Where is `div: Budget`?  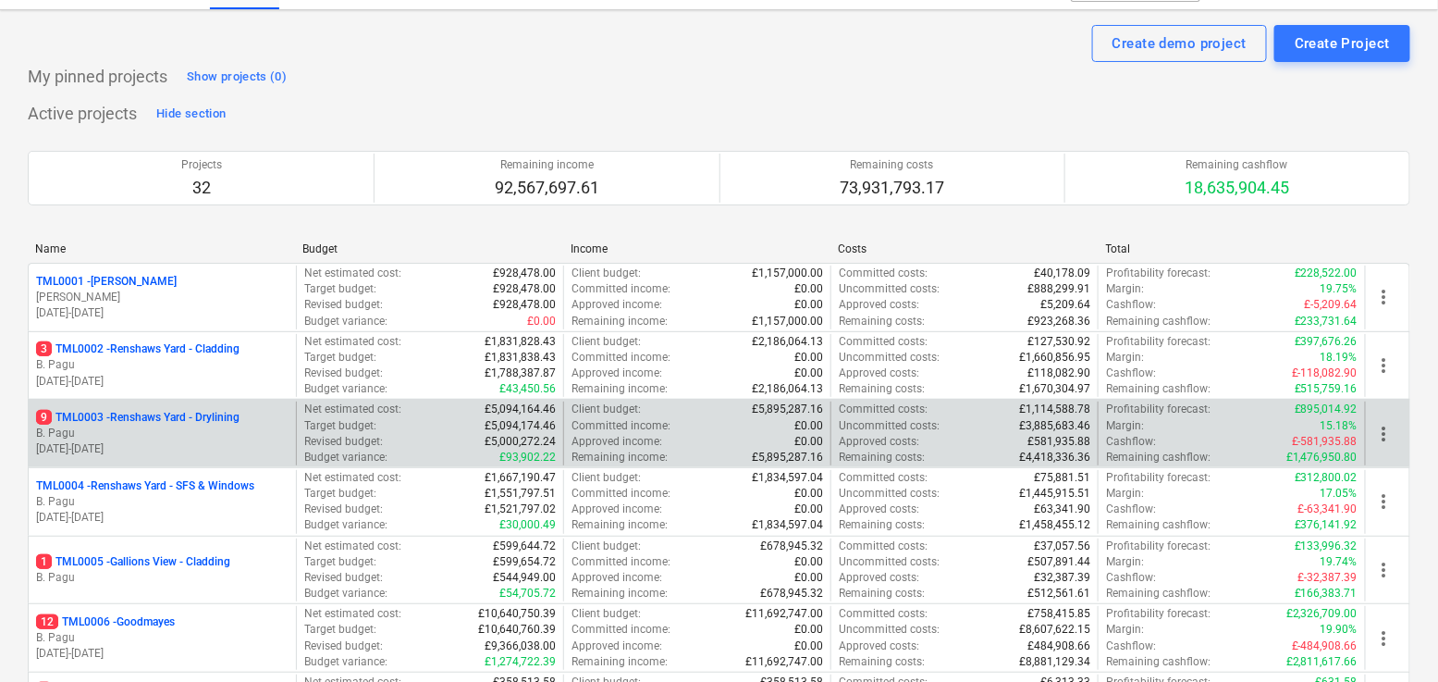
div: Budget is located at coordinates (428, 249).